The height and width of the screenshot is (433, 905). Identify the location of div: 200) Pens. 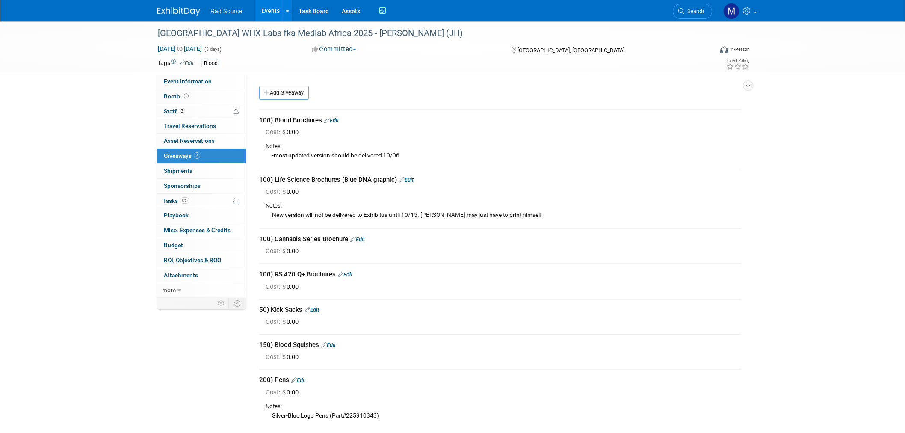
(500, 380).